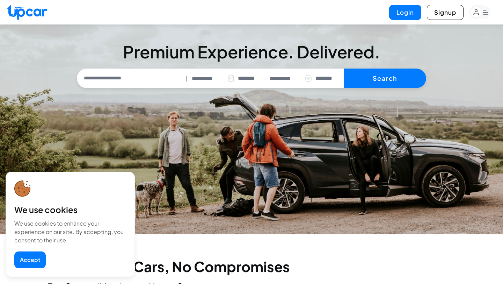 The width and height of the screenshot is (503, 284). What do you see at coordinates (445, 12) in the screenshot?
I see `button: Signup` at bounding box center [445, 12].